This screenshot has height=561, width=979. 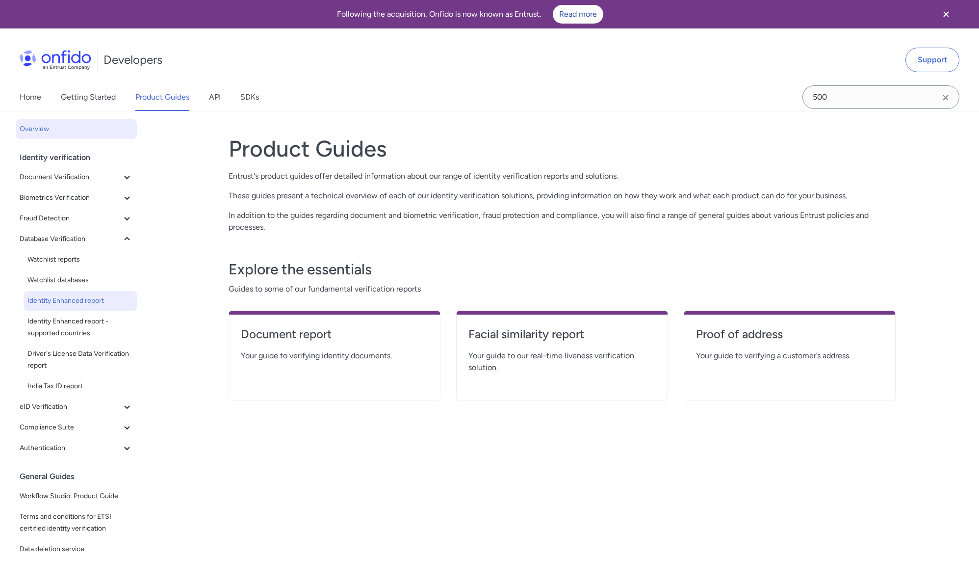 What do you see at coordinates (335, 338) in the screenshot?
I see `a: Document report` at bounding box center [335, 338].